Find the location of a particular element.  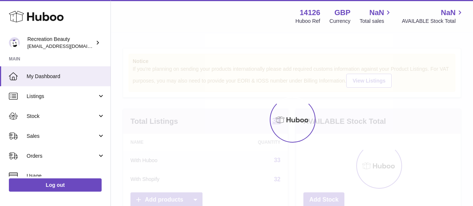

div: Huboo Ref is located at coordinates (308, 21).